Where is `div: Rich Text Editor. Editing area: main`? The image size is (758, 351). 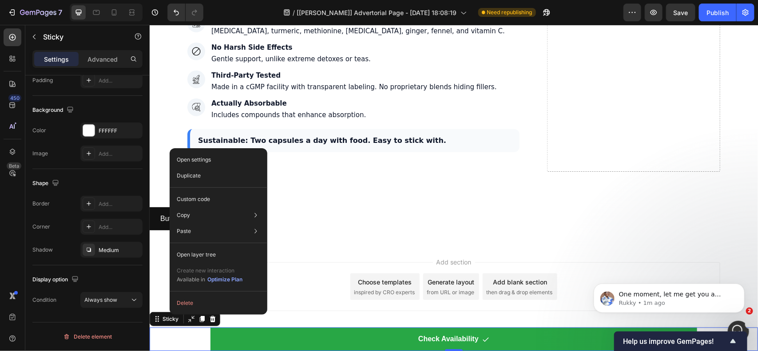 div: Rich Text Editor. Editing area: main is located at coordinates (21, 194).